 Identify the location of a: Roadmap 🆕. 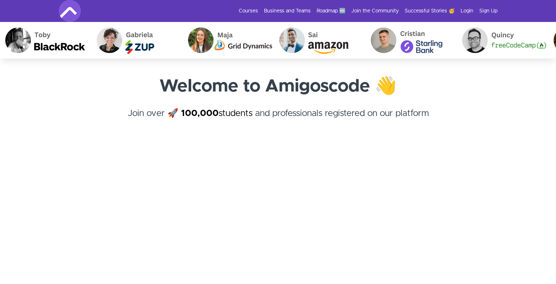
(331, 11).